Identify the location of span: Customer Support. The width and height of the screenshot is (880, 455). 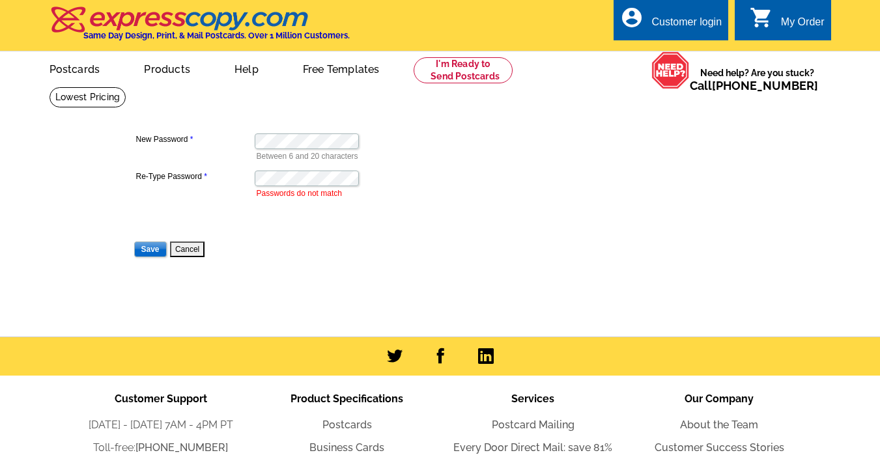
(161, 399).